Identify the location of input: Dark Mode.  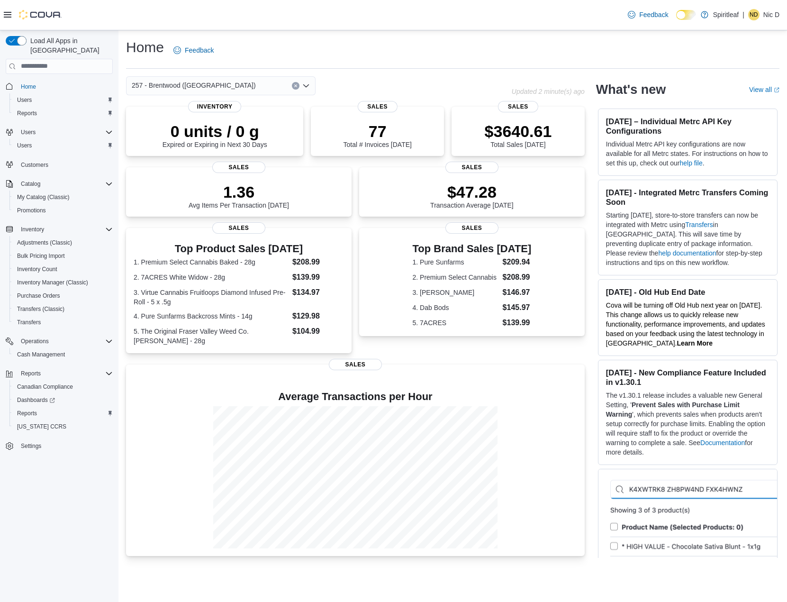
(686, 15).